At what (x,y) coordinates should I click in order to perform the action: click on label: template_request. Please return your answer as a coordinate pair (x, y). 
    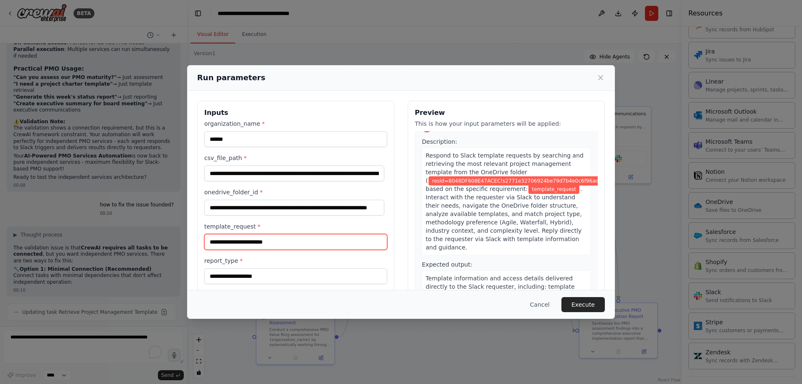
    Looking at the image, I should click on (296, 227).